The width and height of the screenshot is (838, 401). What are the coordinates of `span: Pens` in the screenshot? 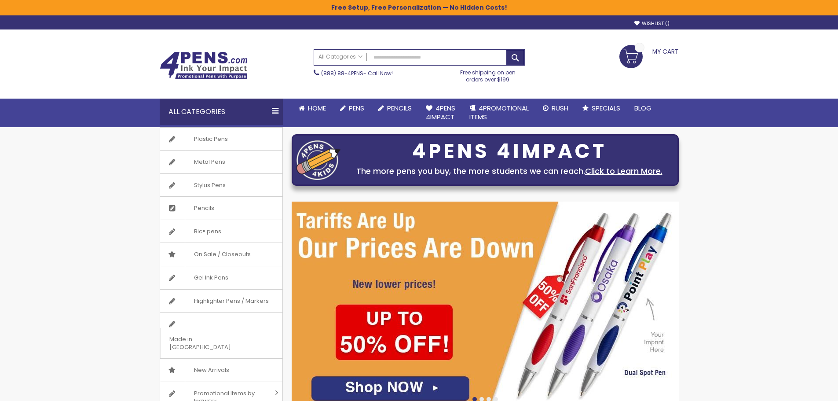 It's located at (356, 108).